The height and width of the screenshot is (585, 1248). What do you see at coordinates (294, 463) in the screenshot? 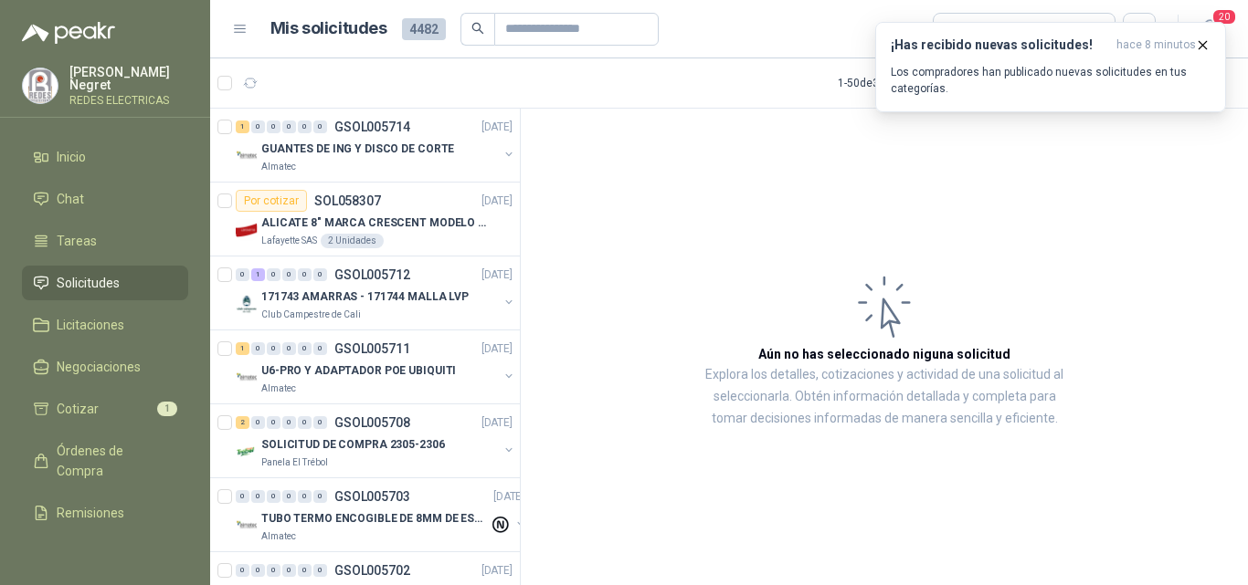
I see `p: Panela El Trébol` at bounding box center [294, 463].